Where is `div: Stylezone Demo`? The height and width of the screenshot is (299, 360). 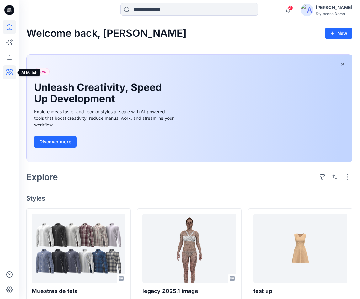 div: Stylezone Demo is located at coordinates (334, 14).